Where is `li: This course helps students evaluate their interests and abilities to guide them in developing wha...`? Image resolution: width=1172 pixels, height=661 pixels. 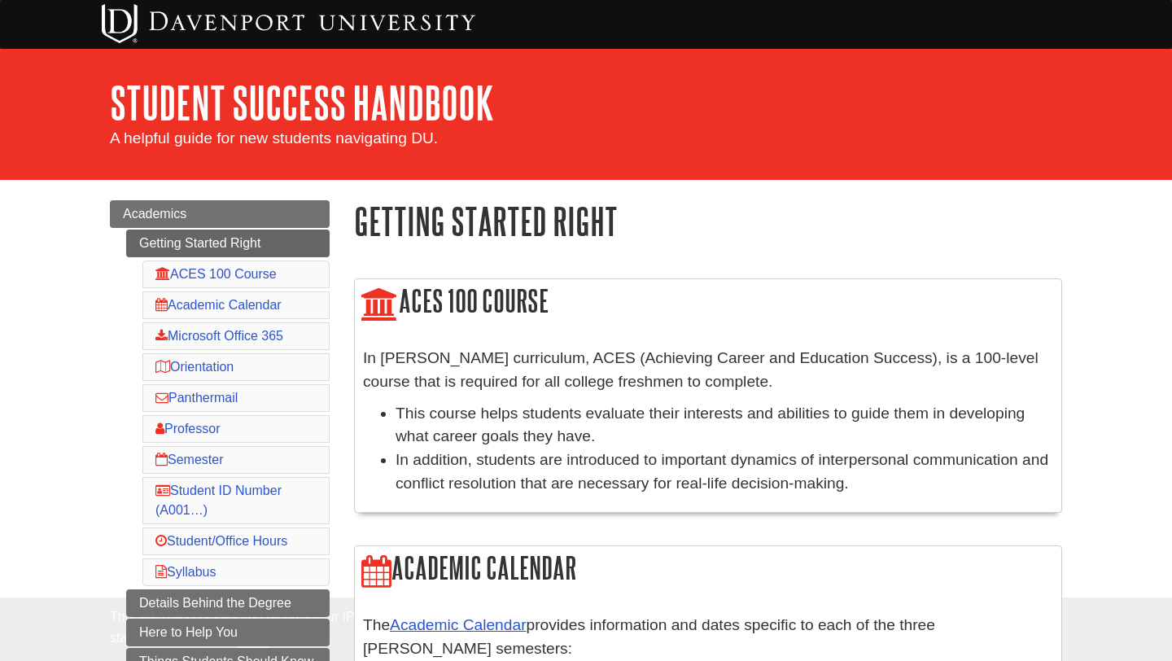 li: This course helps students evaluate their interests and abilities to guide them in developing wha... is located at coordinates (725, 426).